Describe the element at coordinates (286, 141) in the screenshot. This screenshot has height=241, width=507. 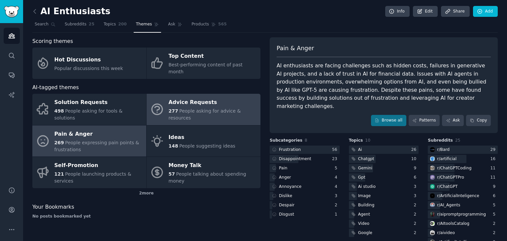
I see `span: Subcategories` at that location.